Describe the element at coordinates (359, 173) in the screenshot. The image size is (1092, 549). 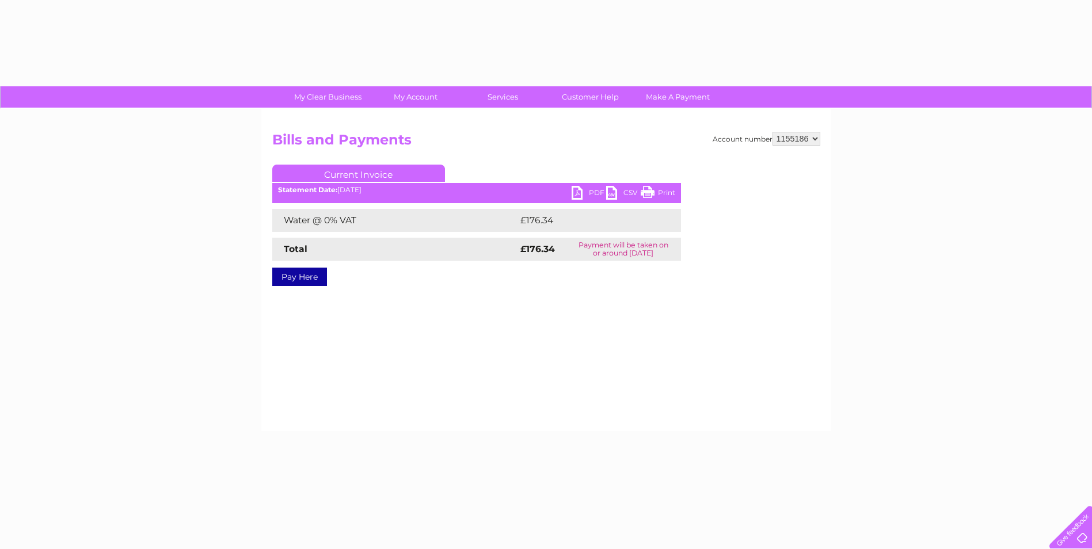
I see `a: Current Invoice` at that location.